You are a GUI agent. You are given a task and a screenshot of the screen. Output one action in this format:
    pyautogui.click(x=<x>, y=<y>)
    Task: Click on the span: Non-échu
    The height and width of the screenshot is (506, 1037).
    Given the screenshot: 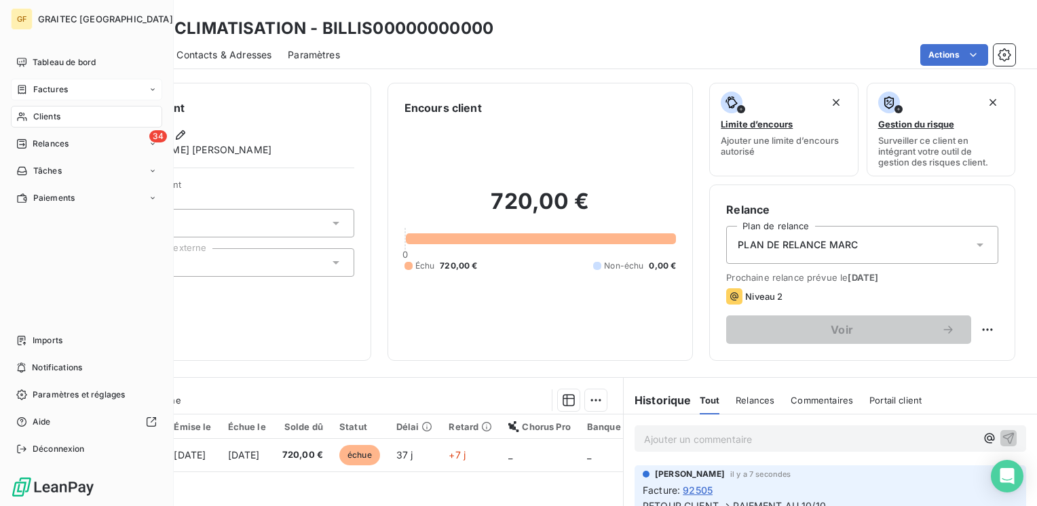 What is the action you would take?
    pyautogui.click(x=623, y=266)
    